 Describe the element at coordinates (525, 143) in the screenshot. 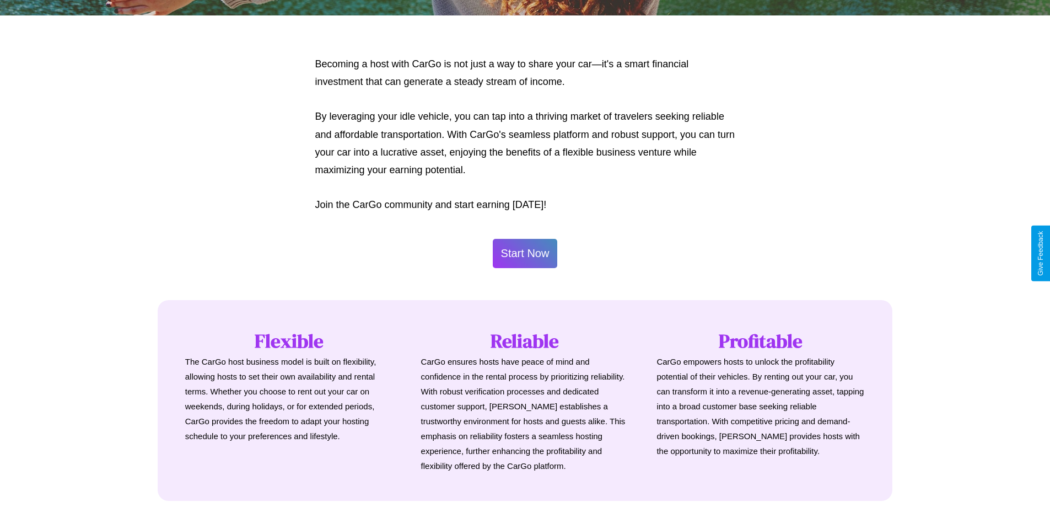

I see `p: By leveraging your idle vehicle, you can tap into a thriving market of travelers seeking reliable...` at that location.